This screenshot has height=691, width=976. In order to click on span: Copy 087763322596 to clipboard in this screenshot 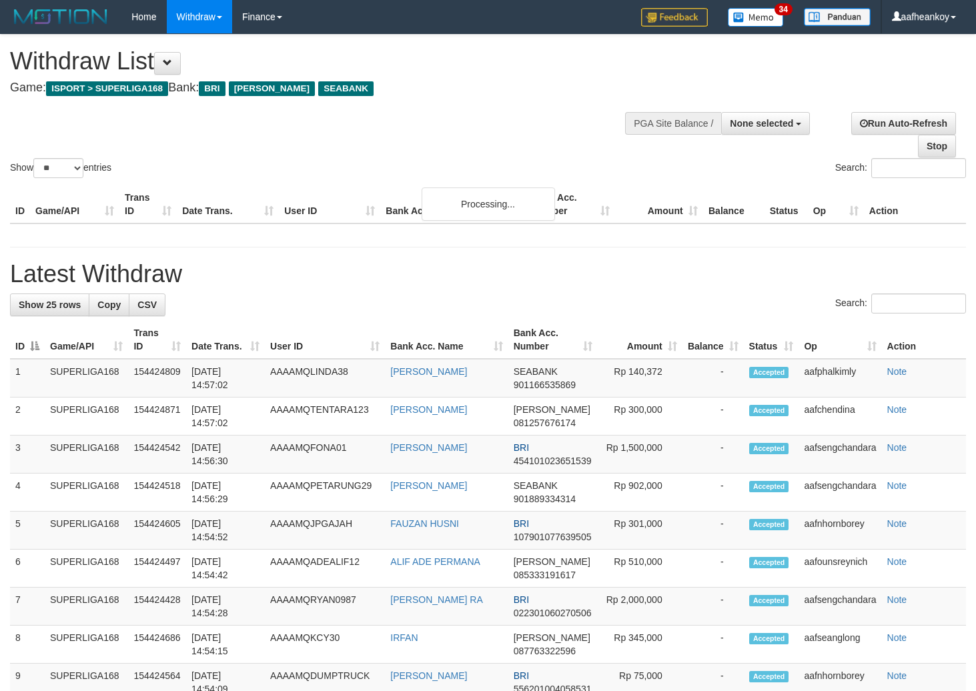, I will do `click(545, 651)`.